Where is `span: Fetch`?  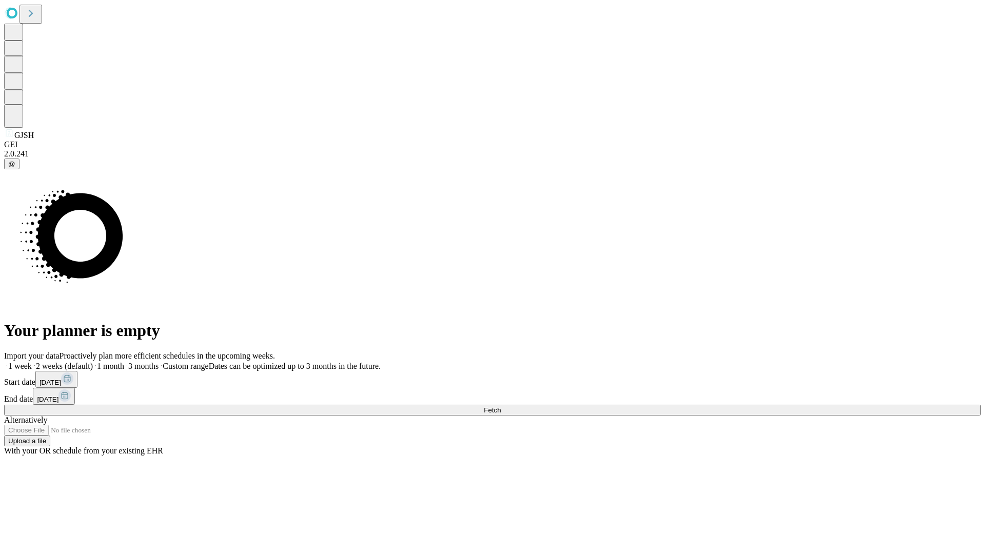
span: Fetch is located at coordinates (492, 410).